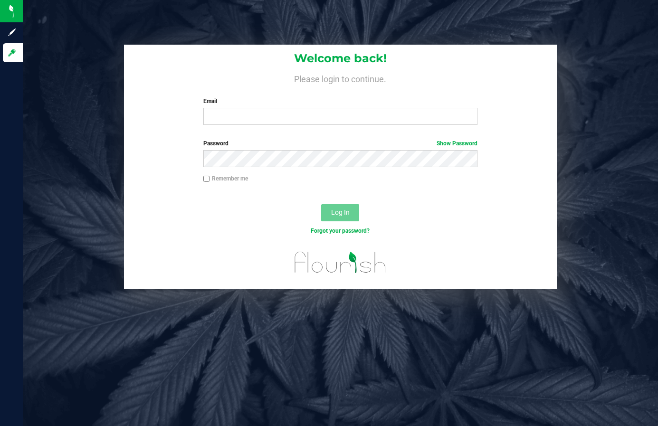 The height and width of the screenshot is (426, 658). Describe the element at coordinates (340, 101) in the screenshot. I see `label: Email` at that location.